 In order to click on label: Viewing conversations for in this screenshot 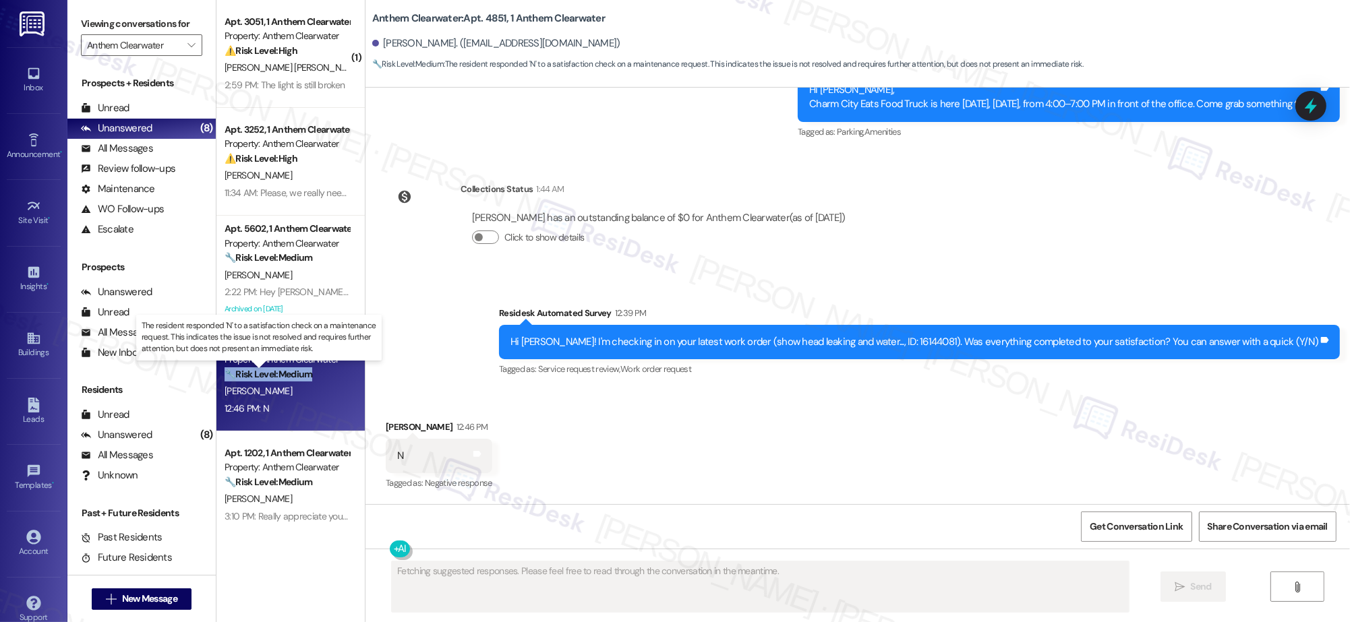, I will do `click(142, 24)`.